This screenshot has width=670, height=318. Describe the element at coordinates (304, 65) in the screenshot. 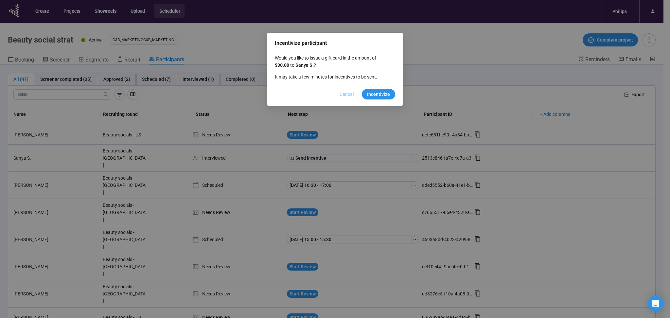

I see `strong: Sanya S .` at that location.